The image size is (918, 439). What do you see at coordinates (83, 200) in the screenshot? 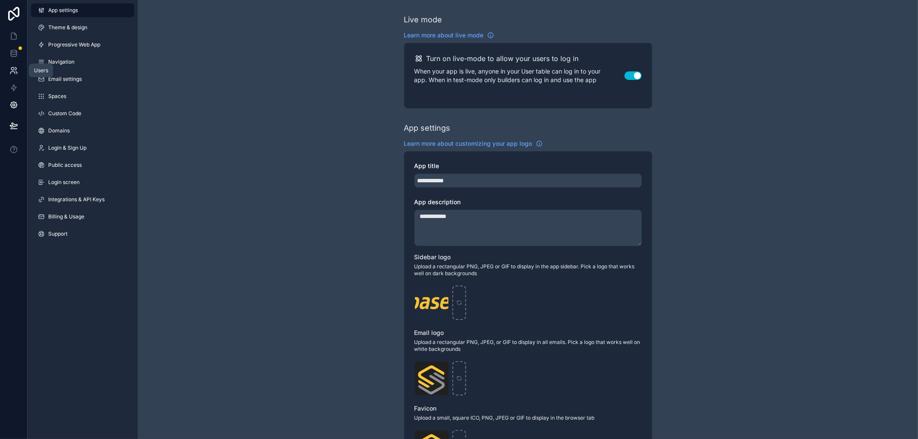
I see `a: Integrations & API Keys` at bounding box center [83, 200].